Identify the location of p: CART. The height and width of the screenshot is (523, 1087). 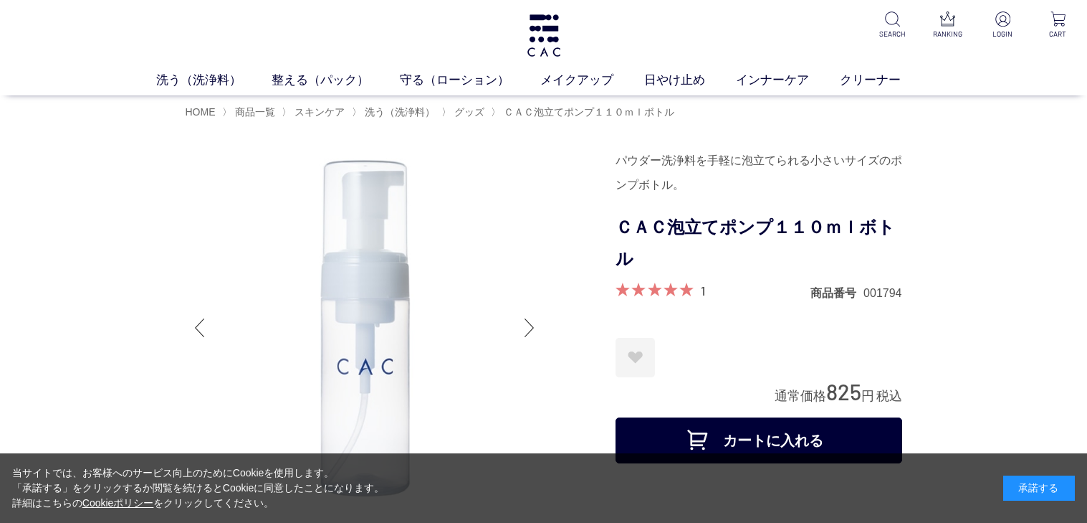
(1058, 34).